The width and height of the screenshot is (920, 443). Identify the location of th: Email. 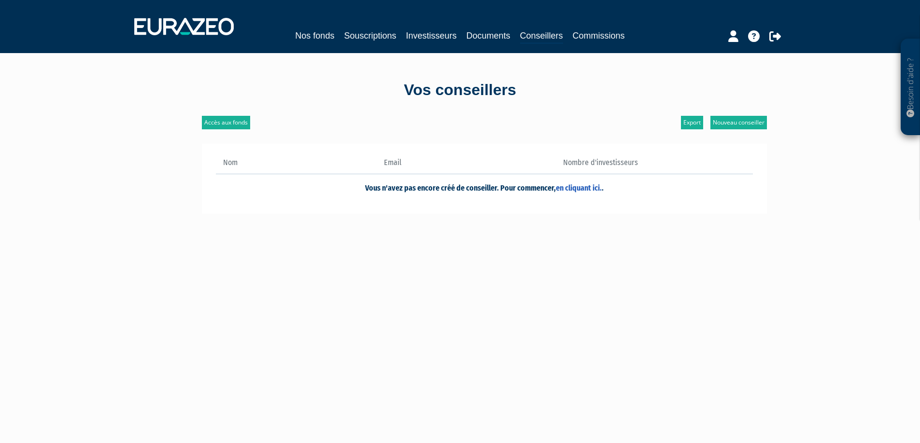
(430, 166).